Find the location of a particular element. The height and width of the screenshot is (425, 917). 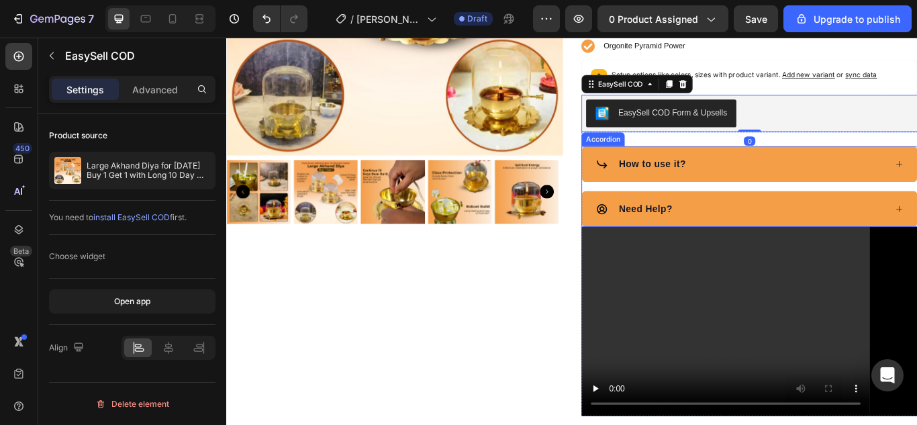

span: sync data is located at coordinates (740, 43).